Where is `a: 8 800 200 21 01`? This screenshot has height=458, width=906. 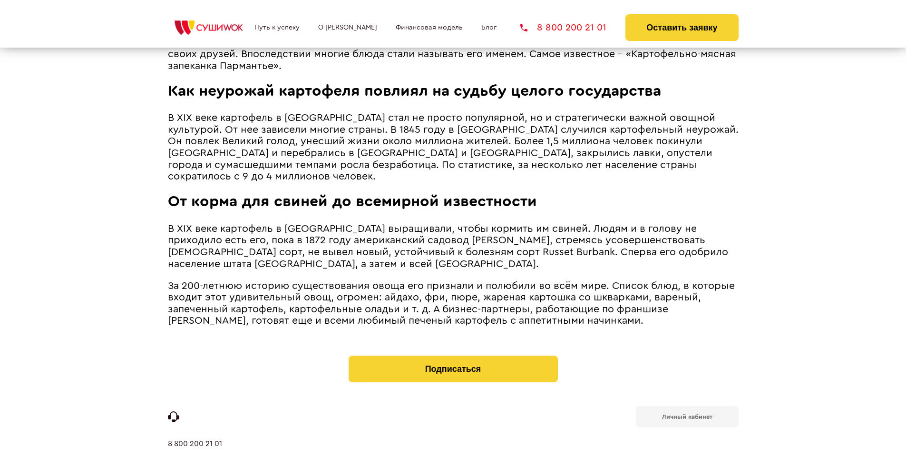
a: 8 800 200 21 01 is located at coordinates (563, 28).